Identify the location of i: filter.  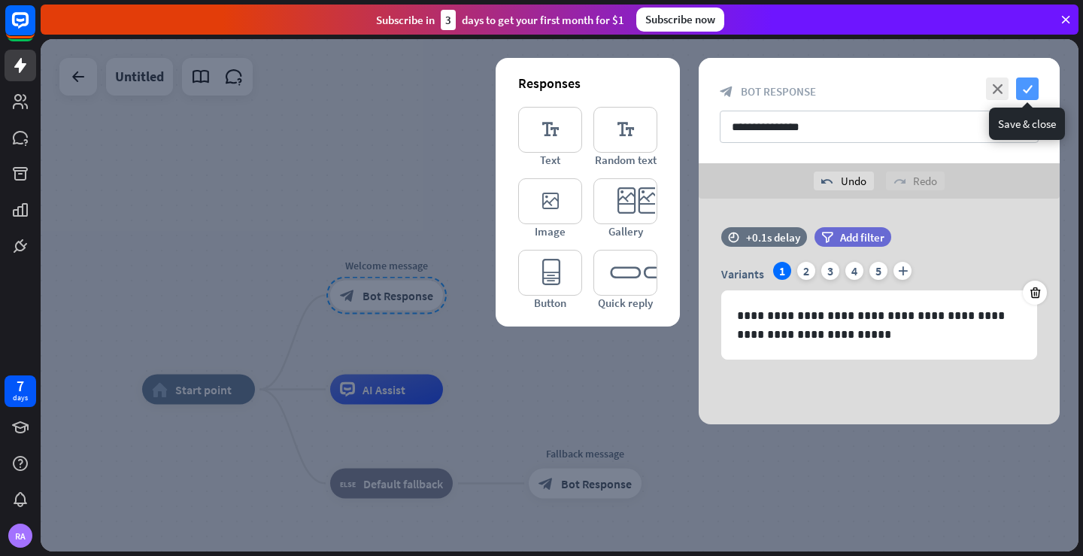
(827, 237).